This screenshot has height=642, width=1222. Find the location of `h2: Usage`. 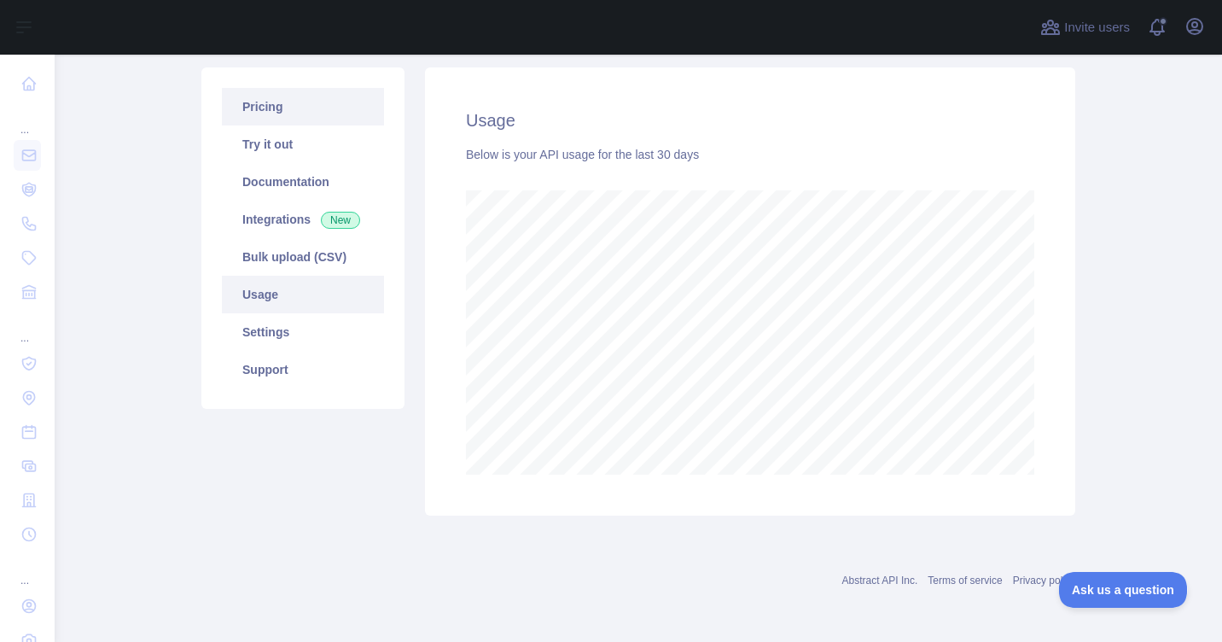

h2: Usage is located at coordinates (750, 120).